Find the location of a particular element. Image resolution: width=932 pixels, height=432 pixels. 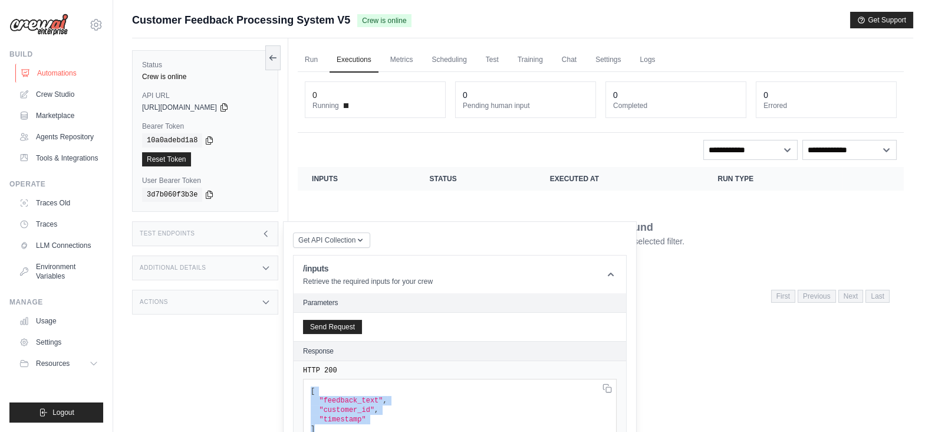

dt: Pending human input is located at coordinates (525, 106).